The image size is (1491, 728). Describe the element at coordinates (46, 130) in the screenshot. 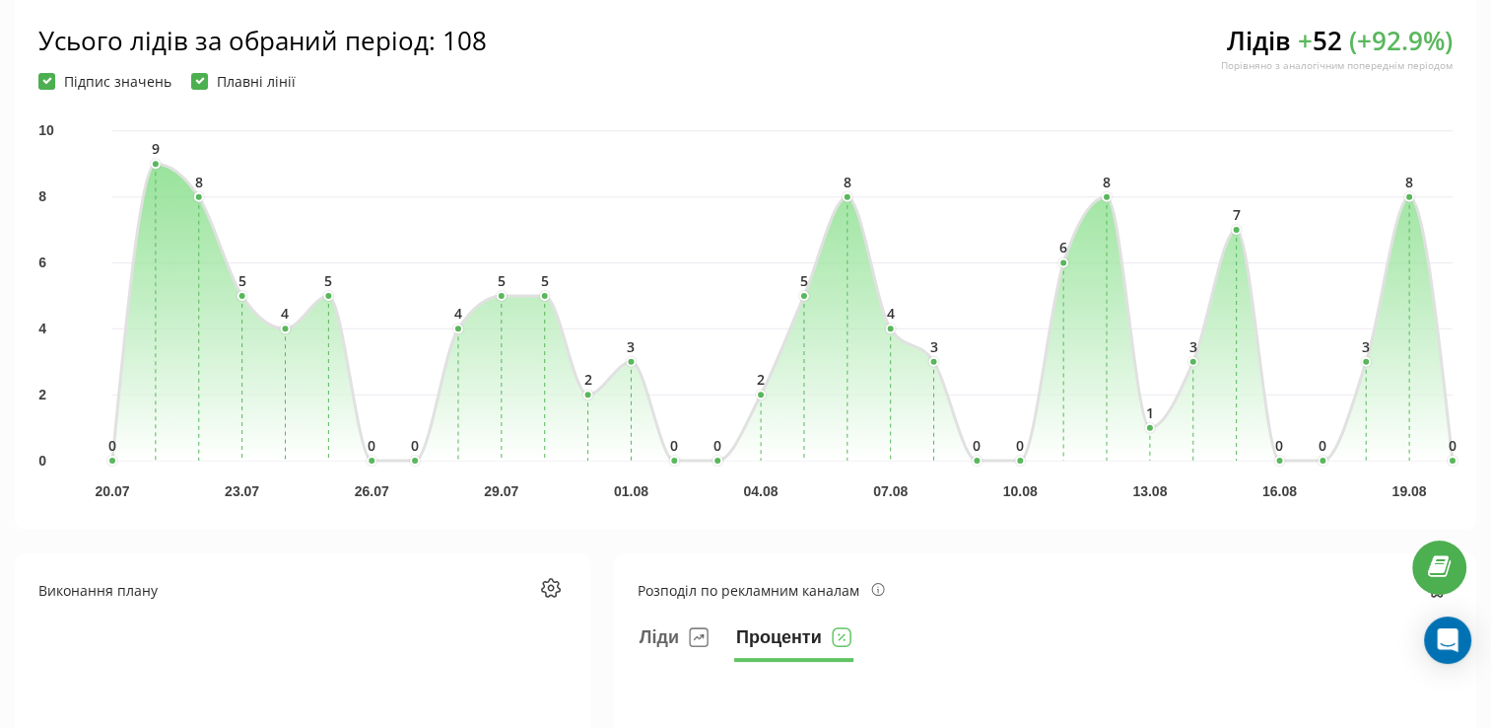

I see `text: 10` at that location.